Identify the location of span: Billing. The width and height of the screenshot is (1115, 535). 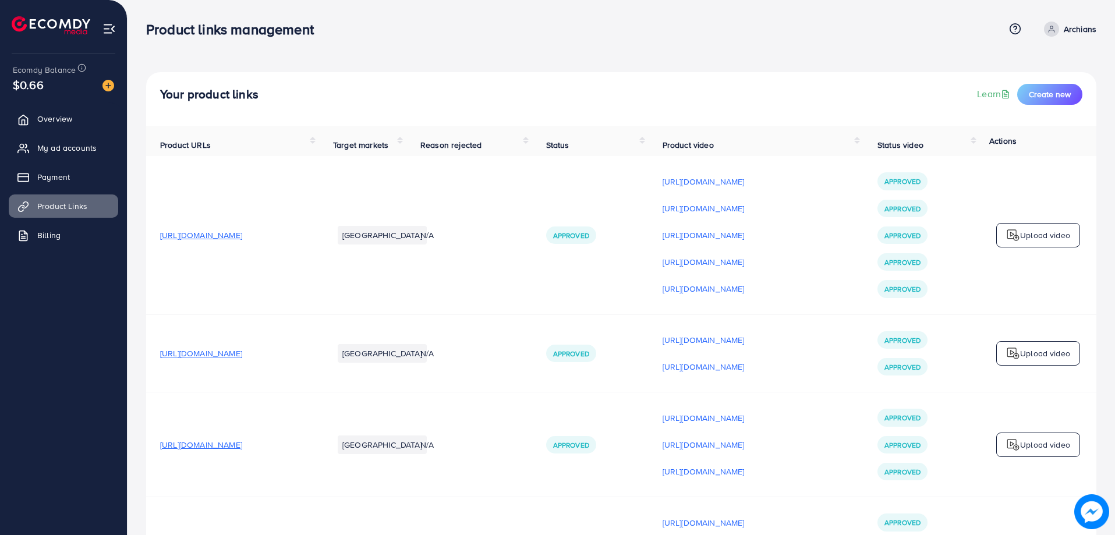
(49, 235).